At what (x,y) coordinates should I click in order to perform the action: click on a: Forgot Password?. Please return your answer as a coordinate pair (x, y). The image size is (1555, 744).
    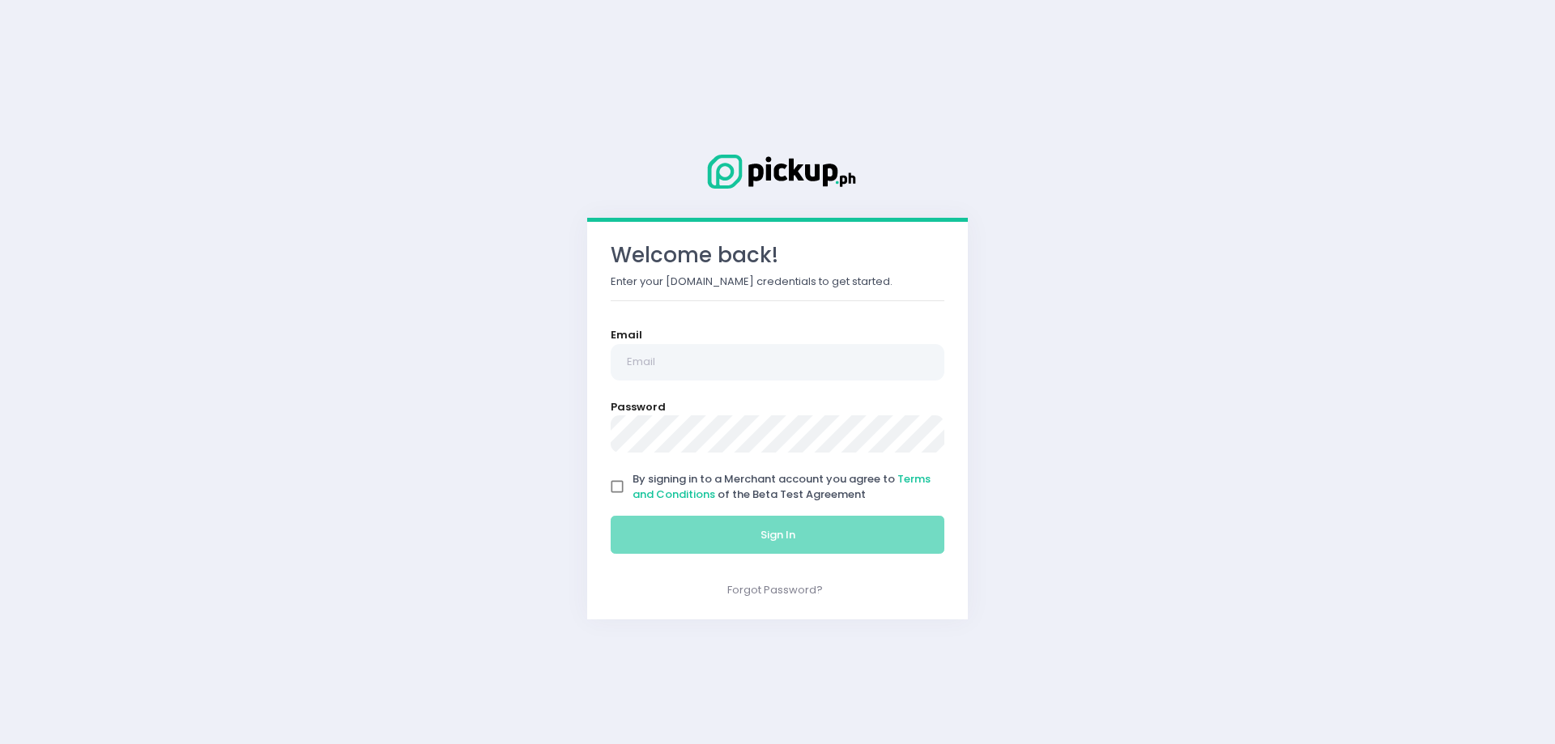
    Looking at the image, I should click on (775, 590).